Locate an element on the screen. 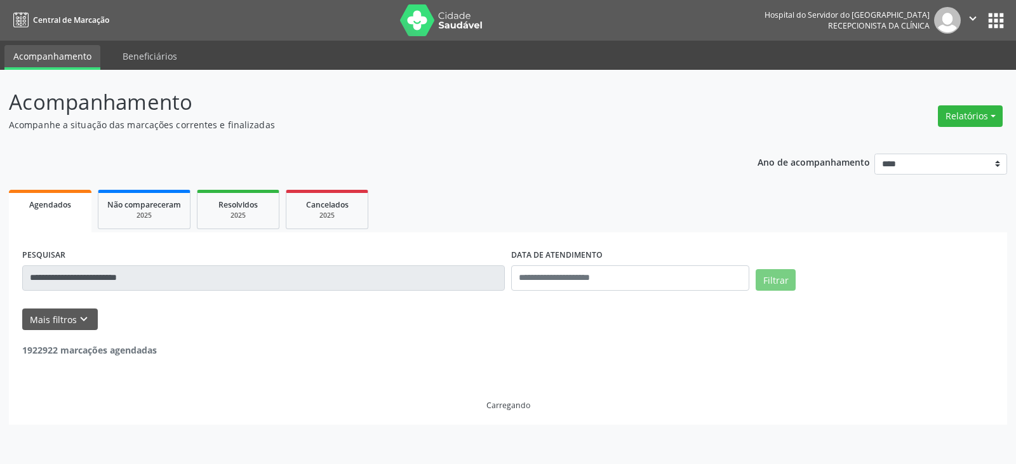 This screenshot has height=464, width=1016. p: Acompanhe a situação das marcações correntes e finalizadas is located at coordinates (358, 124).